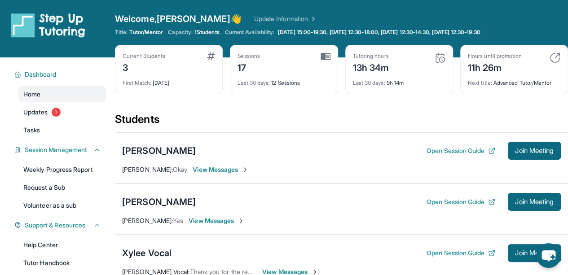 Image resolution: width=568 pixels, height=275 pixels. I want to click on div: Current Students, so click(144, 56).